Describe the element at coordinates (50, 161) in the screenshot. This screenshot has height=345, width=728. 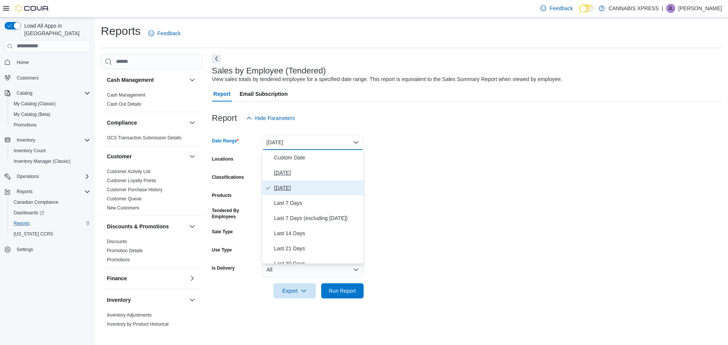
I see `button: Inventory Manager (Classic)` at that location.